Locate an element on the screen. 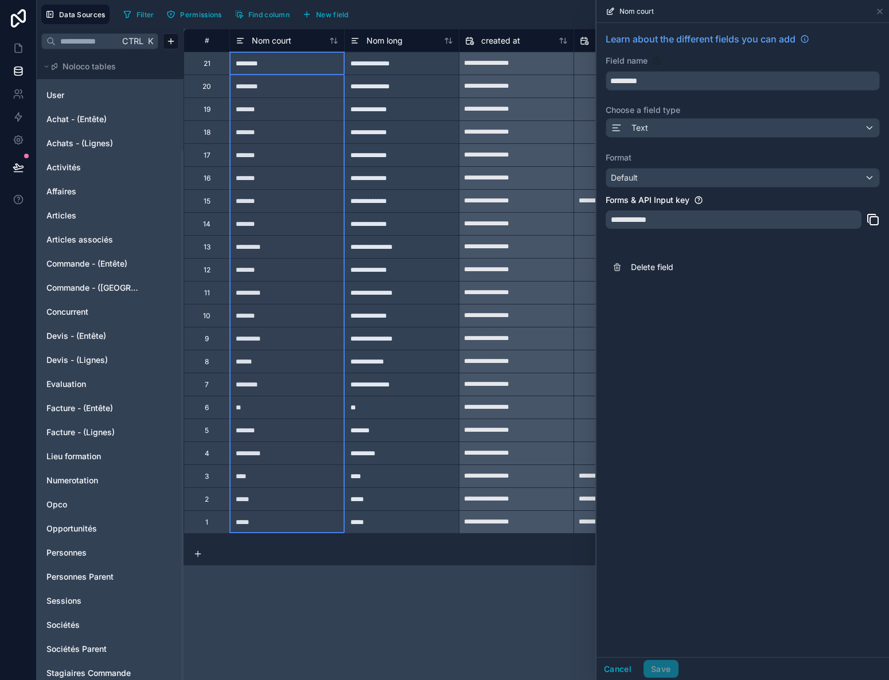  div: Sessions is located at coordinates (110, 601).